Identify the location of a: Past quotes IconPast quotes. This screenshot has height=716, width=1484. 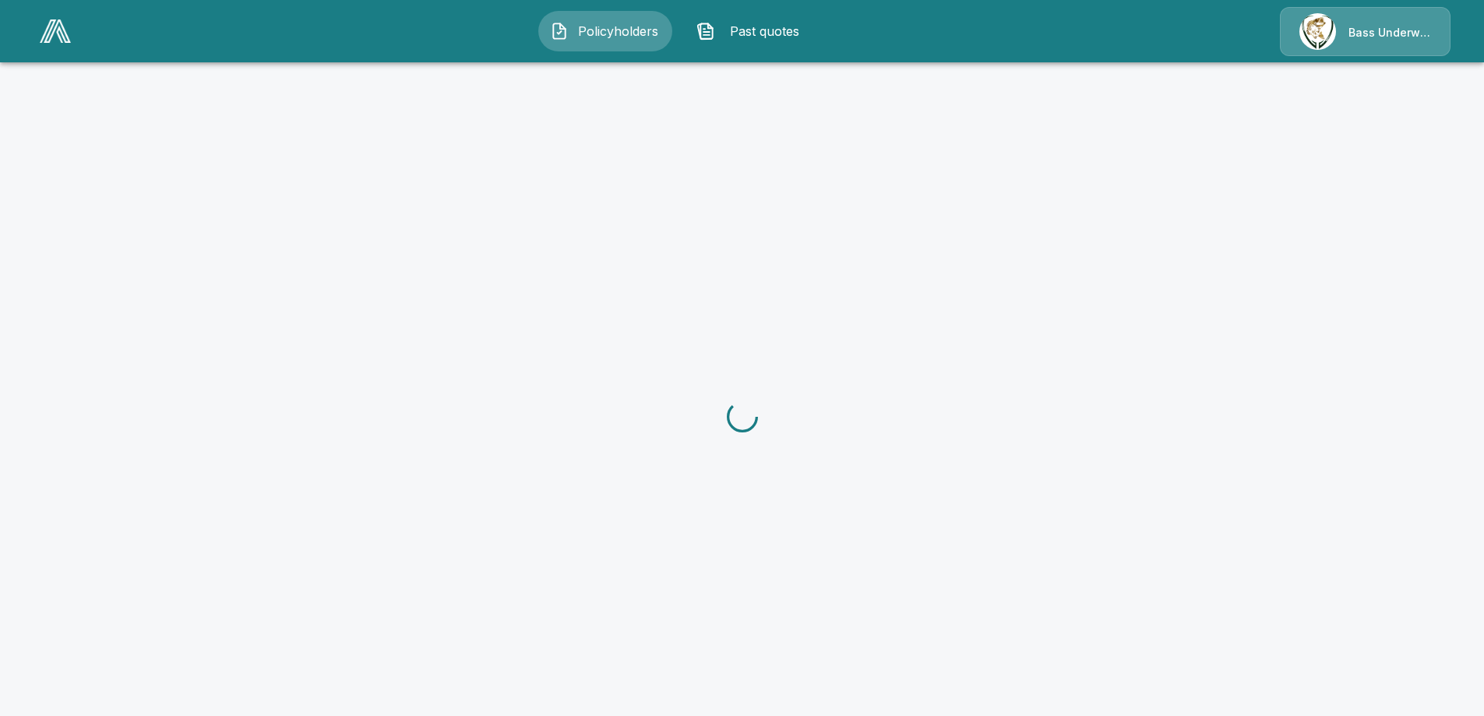
(752, 31).